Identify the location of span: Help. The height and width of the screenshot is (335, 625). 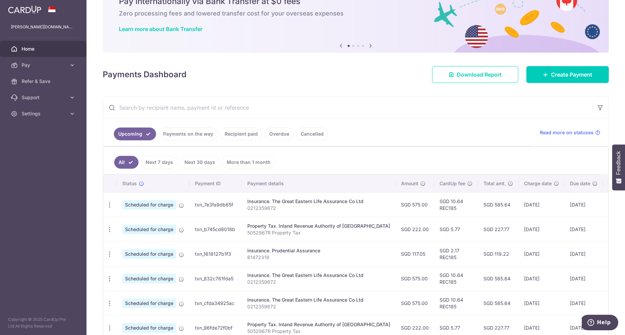
(22, 8).